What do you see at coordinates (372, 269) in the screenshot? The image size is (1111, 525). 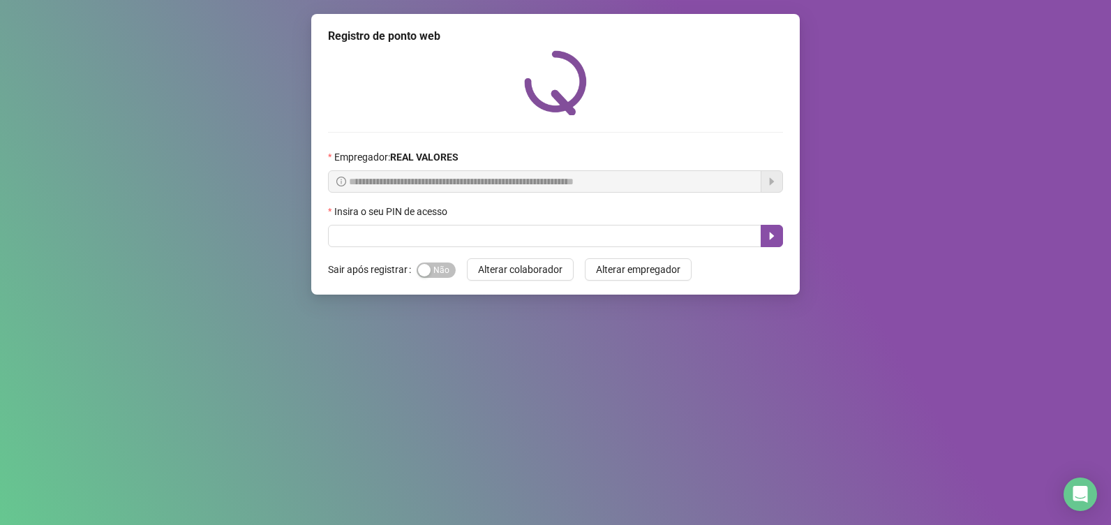 I see `label: Sair após registrar` at bounding box center [372, 269].